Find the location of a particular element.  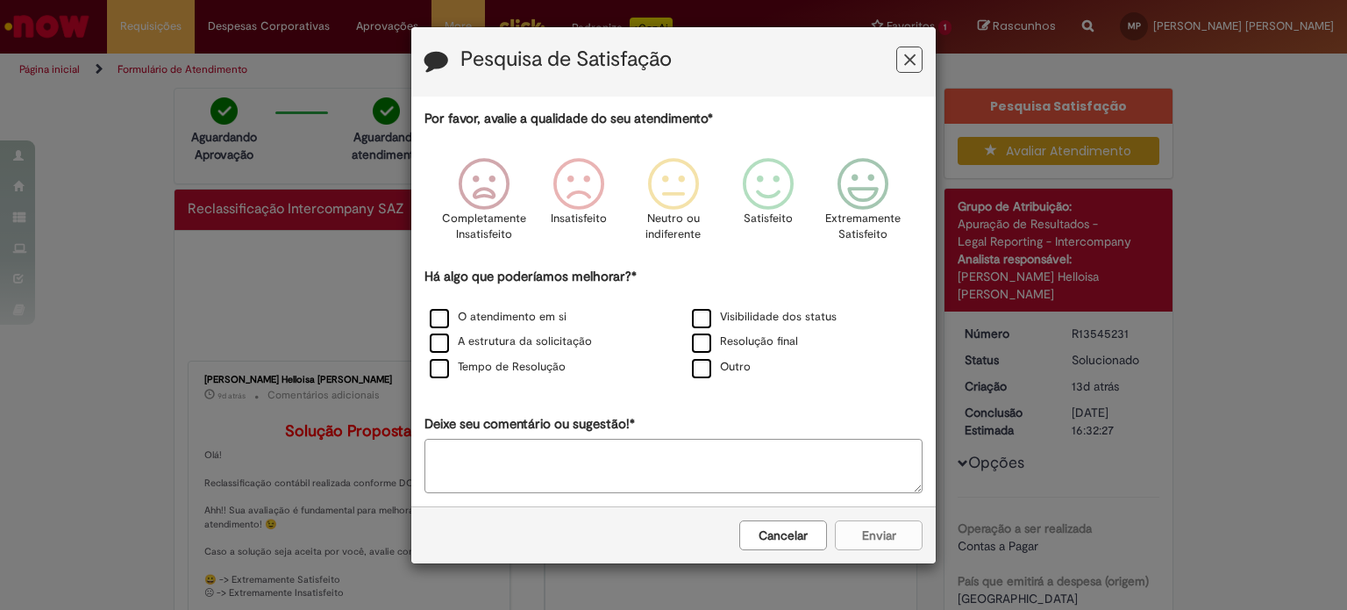

p: Extremamente Satisfeito is located at coordinates (863, 226).